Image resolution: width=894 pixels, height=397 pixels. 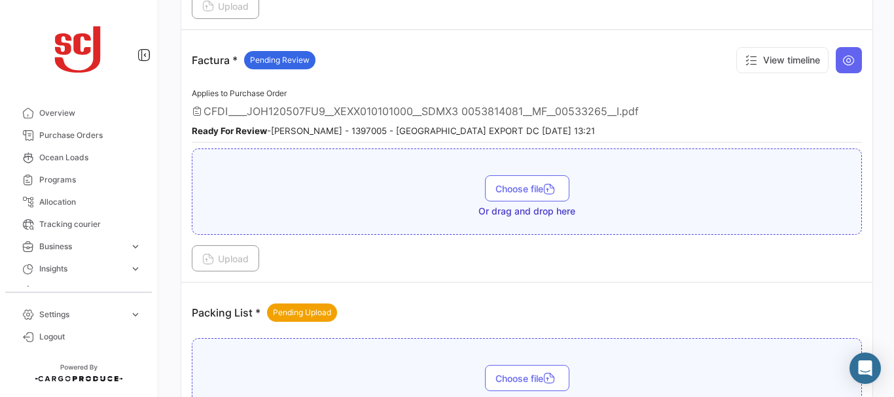 I want to click on a: Programs, so click(x=79, y=180).